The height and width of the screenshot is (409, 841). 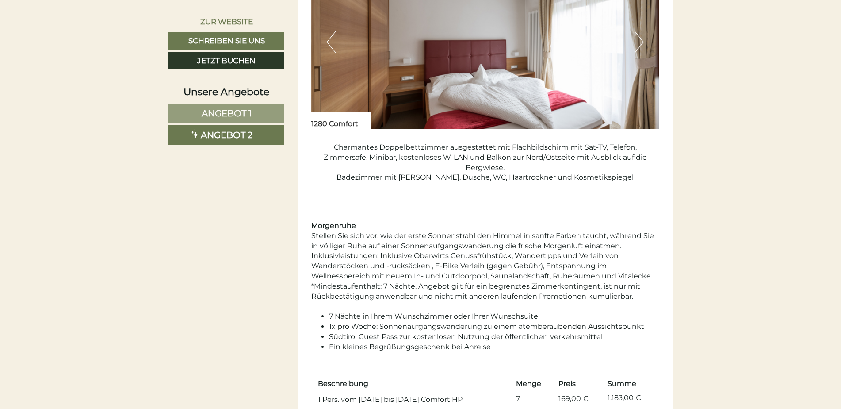 I want to click on span: Angebot 1, so click(x=226, y=113).